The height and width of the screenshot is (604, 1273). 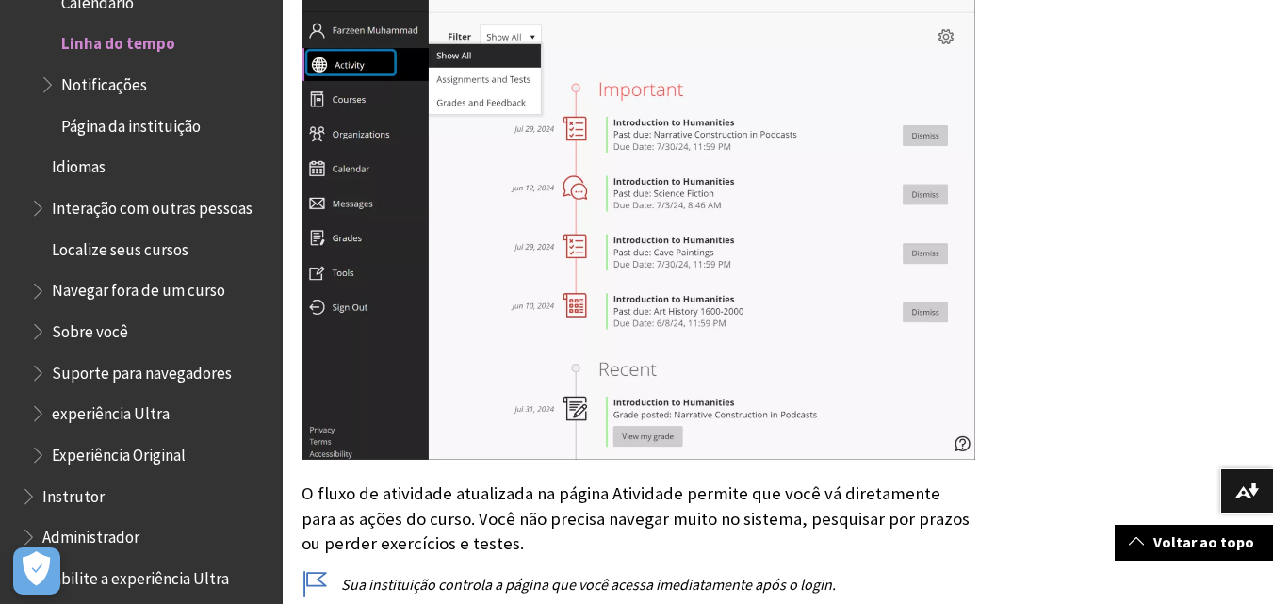 What do you see at coordinates (37, 571) in the screenshot?
I see `button: Abrir preferências` at bounding box center [37, 571].